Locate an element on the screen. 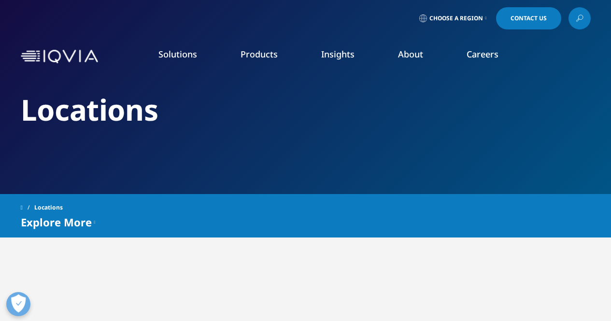  button: Open Preferences is located at coordinates (18, 304).